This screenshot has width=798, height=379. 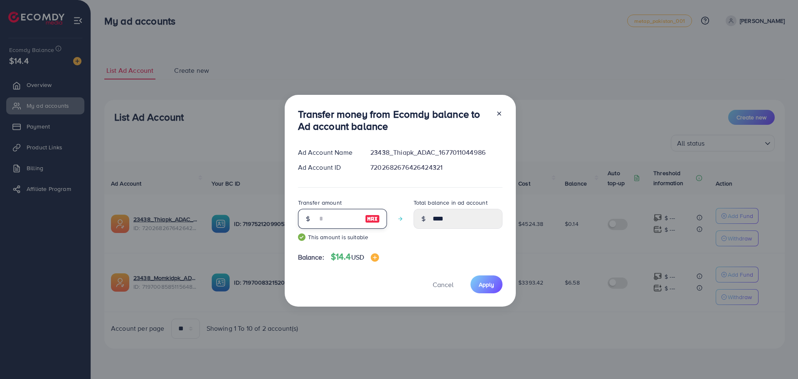 What do you see at coordinates (328, 167) in the screenshot?
I see `div: Ad Account ID` at bounding box center [328, 167].